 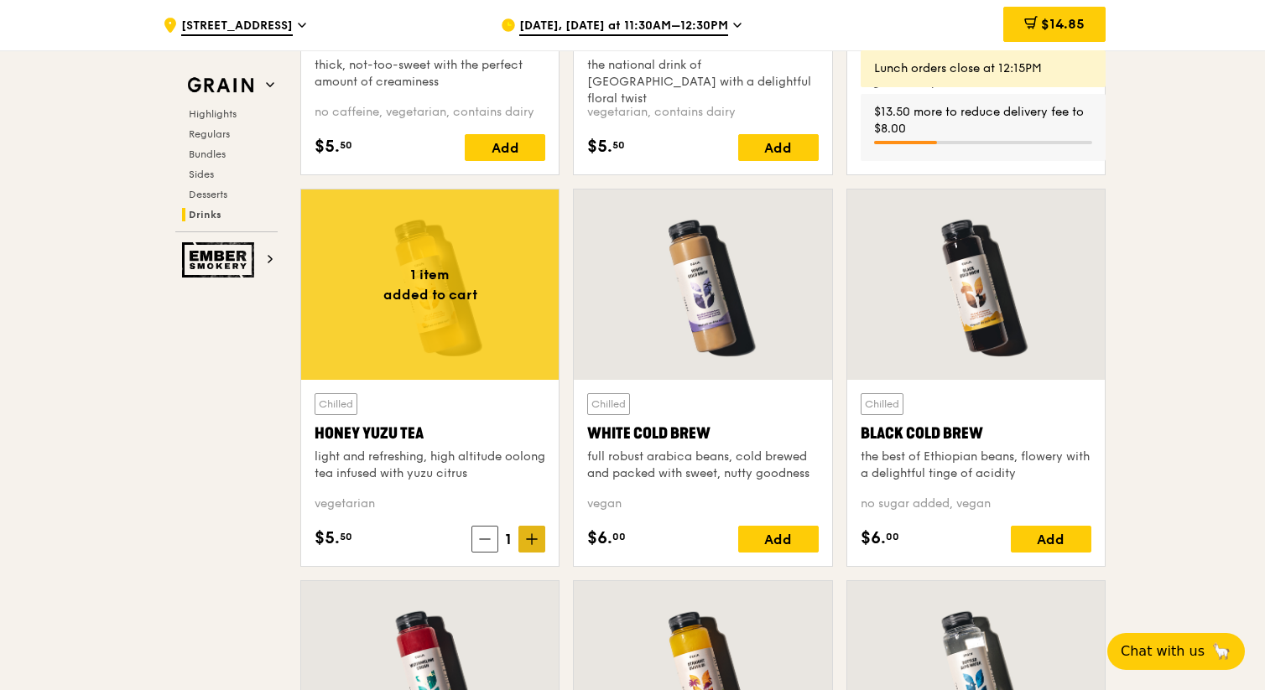 I want to click on img: Ember Smokery web logo, so click(x=221, y=260).